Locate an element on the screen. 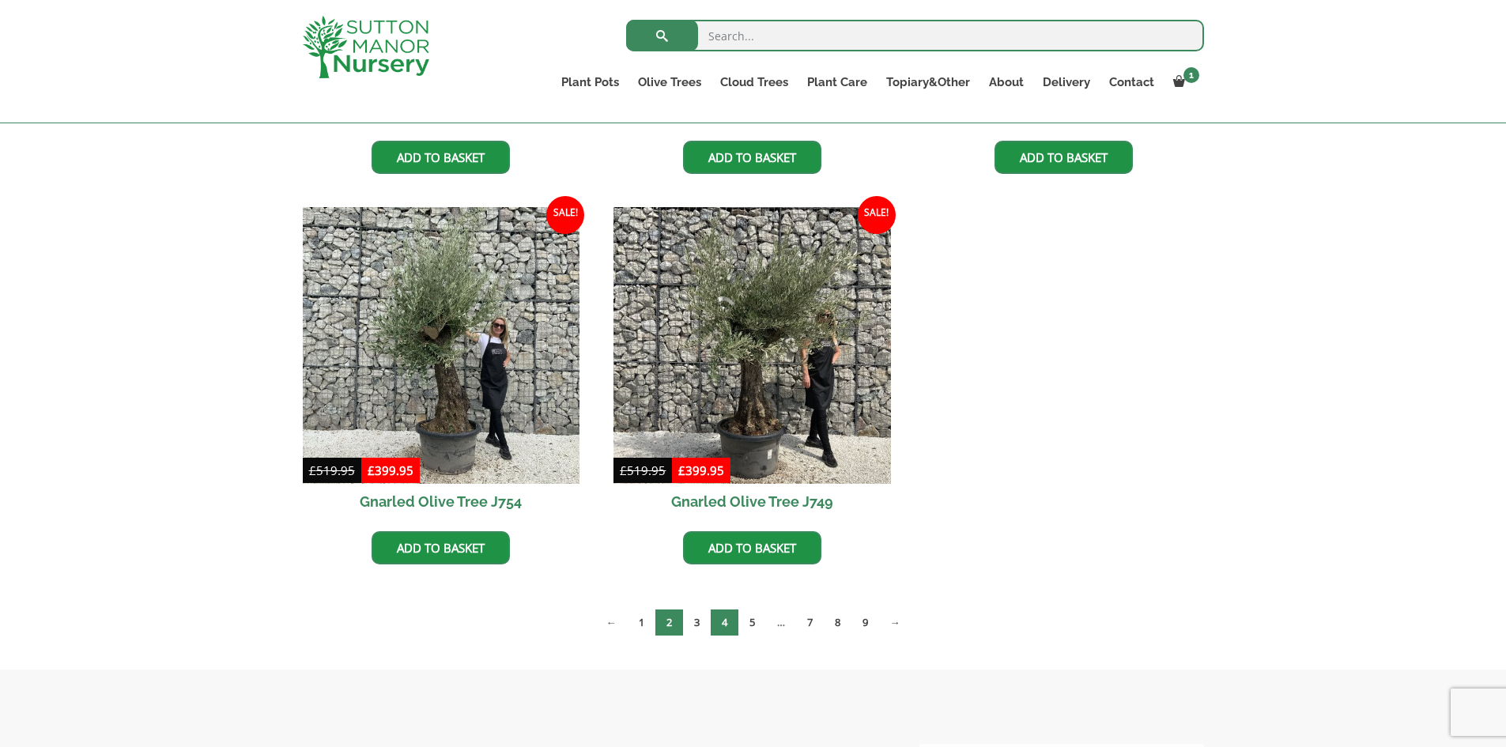  a: Add to basket: “Gnarled Olive Tree J761” is located at coordinates (440, 157).